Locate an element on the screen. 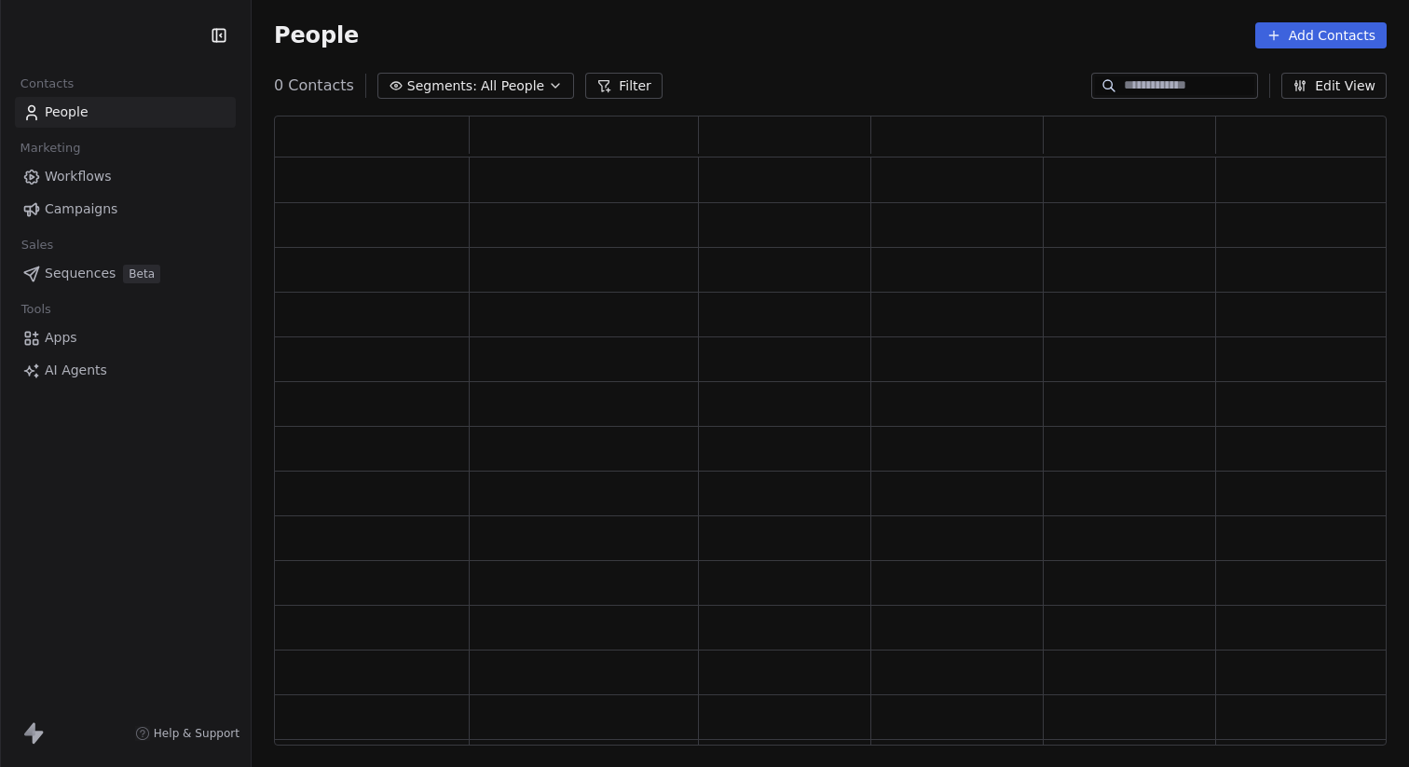  span: Tools is located at coordinates (35, 309).